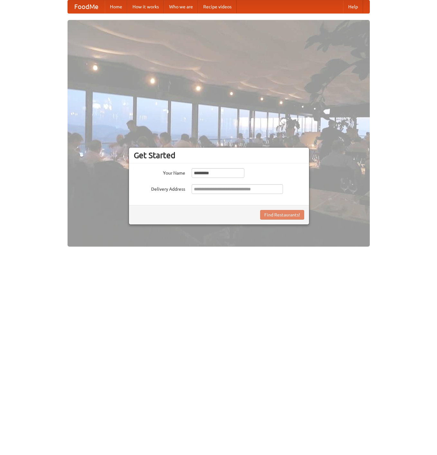 The width and height of the screenshot is (437, 455). I want to click on a: Recipe videos, so click(217, 7).